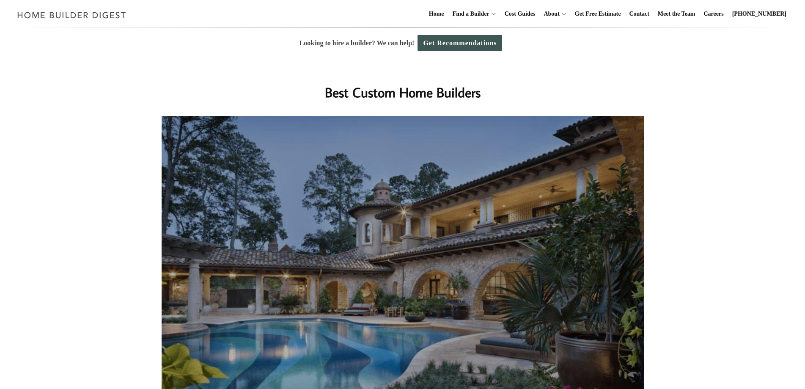 Image resolution: width=805 pixels, height=389 pixels. Describe the element at coordinates (520, 14) in the screenshot. I see `a: Cost Guides` at that location.